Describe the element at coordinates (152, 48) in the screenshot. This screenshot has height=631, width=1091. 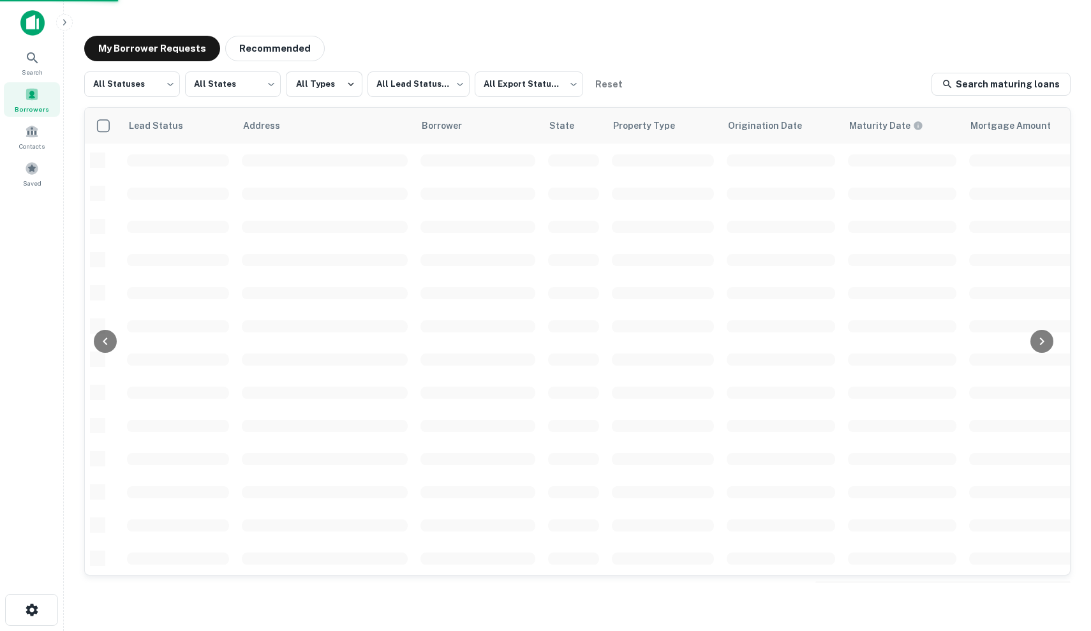
I see `button: My Borrower Requests` at that location.